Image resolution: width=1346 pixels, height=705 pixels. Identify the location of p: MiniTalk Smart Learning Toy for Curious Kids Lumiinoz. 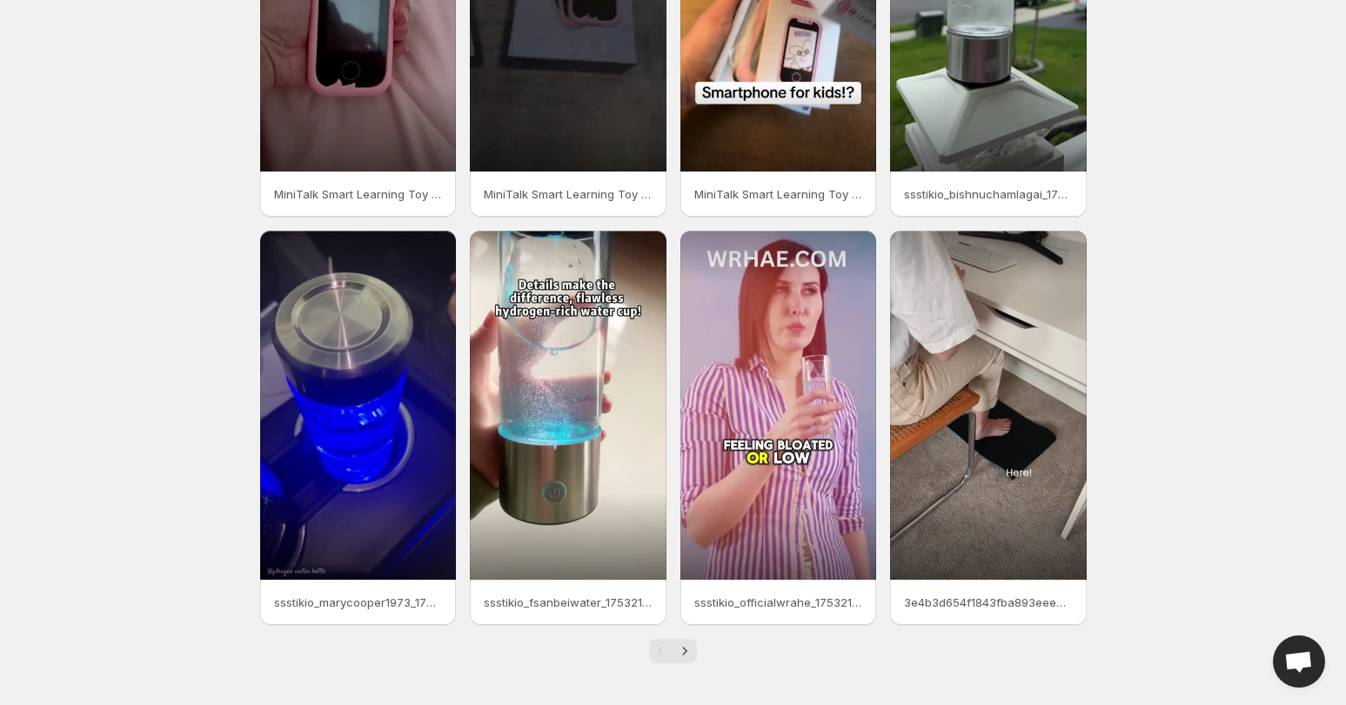
(778, 194).